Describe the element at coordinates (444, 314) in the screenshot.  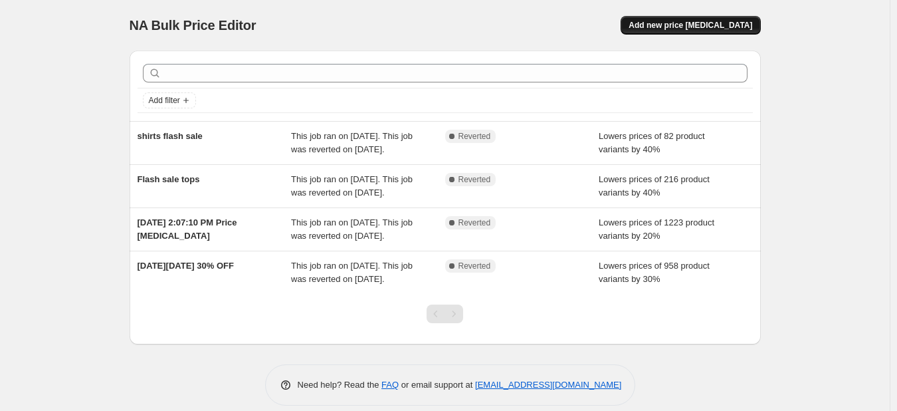
I see `nav: Pagination` at that location.